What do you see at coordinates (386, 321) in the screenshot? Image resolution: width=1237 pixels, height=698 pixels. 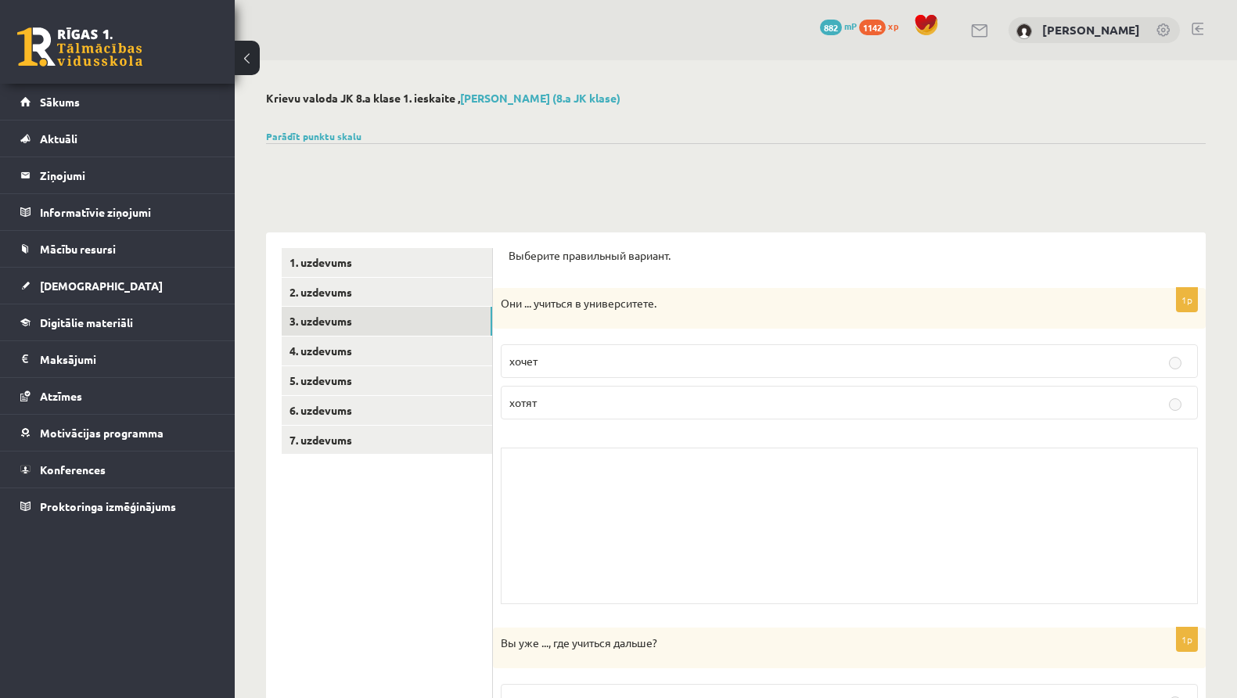 I see `a: 3. uzdevums` at bounding box center [386, 321].